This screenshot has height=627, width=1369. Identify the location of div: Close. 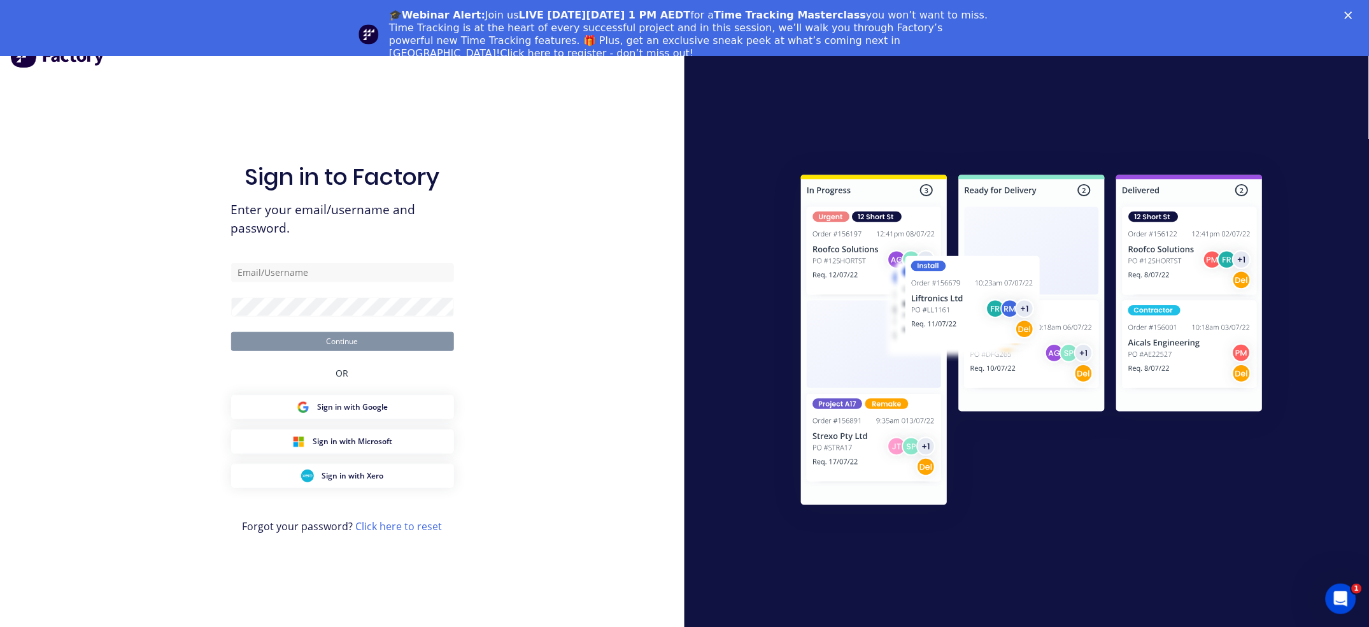
(1351, 15).